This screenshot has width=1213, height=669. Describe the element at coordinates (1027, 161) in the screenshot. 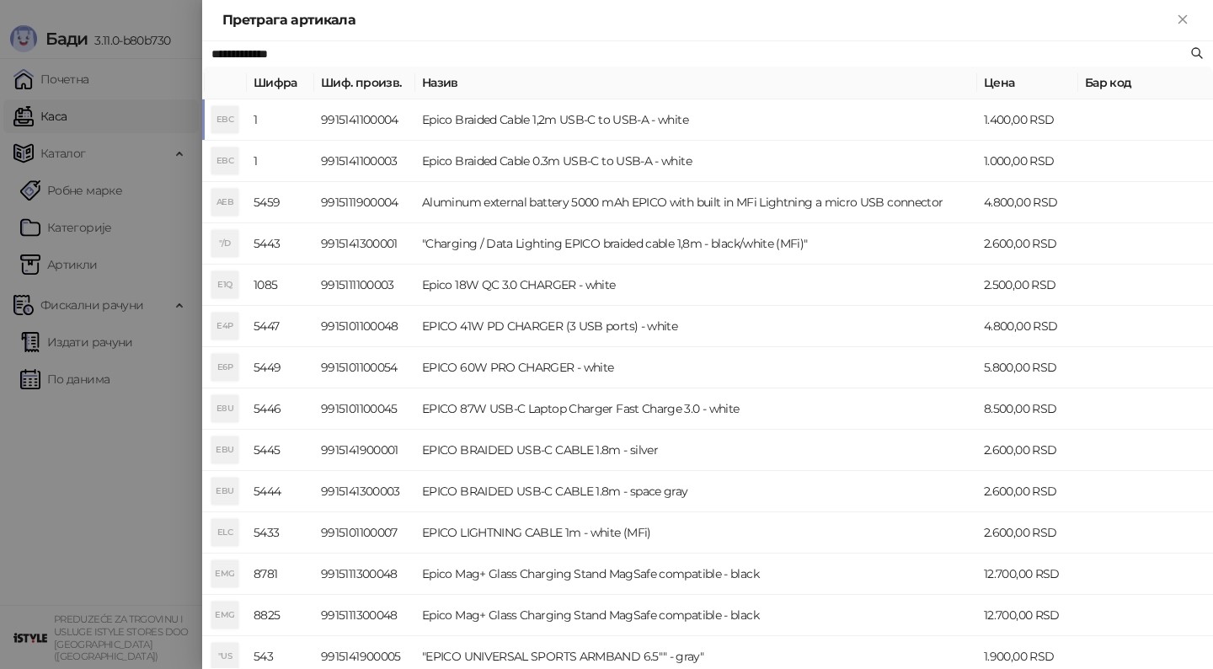

I see `td: 1.000,00 RSD` at that location.